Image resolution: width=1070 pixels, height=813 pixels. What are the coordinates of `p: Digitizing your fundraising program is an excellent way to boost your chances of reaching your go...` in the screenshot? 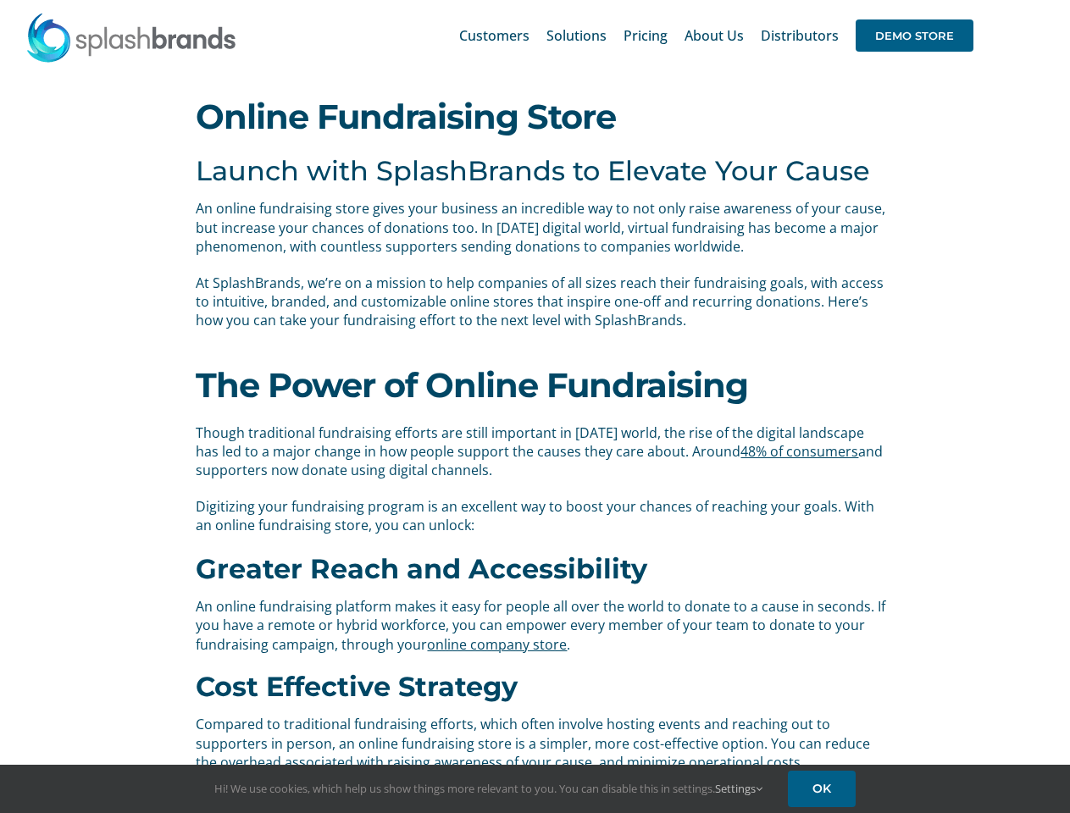 It's located at (541, 516).